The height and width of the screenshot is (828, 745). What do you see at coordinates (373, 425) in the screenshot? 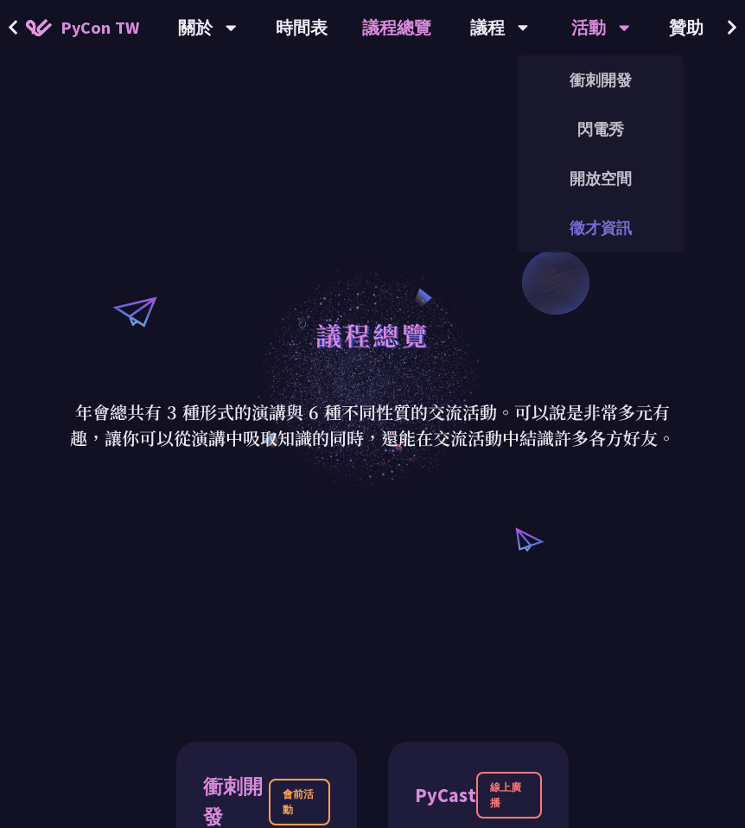
I see `p: 年會總共有 3 種形式的演講與 6 種不同性質的交流活動。可以說是非常多元有趣，讓你可以從演講中吸取知識的同時，還能在交流活動中結識許多各方好友。` at bounding box center [373, 425].